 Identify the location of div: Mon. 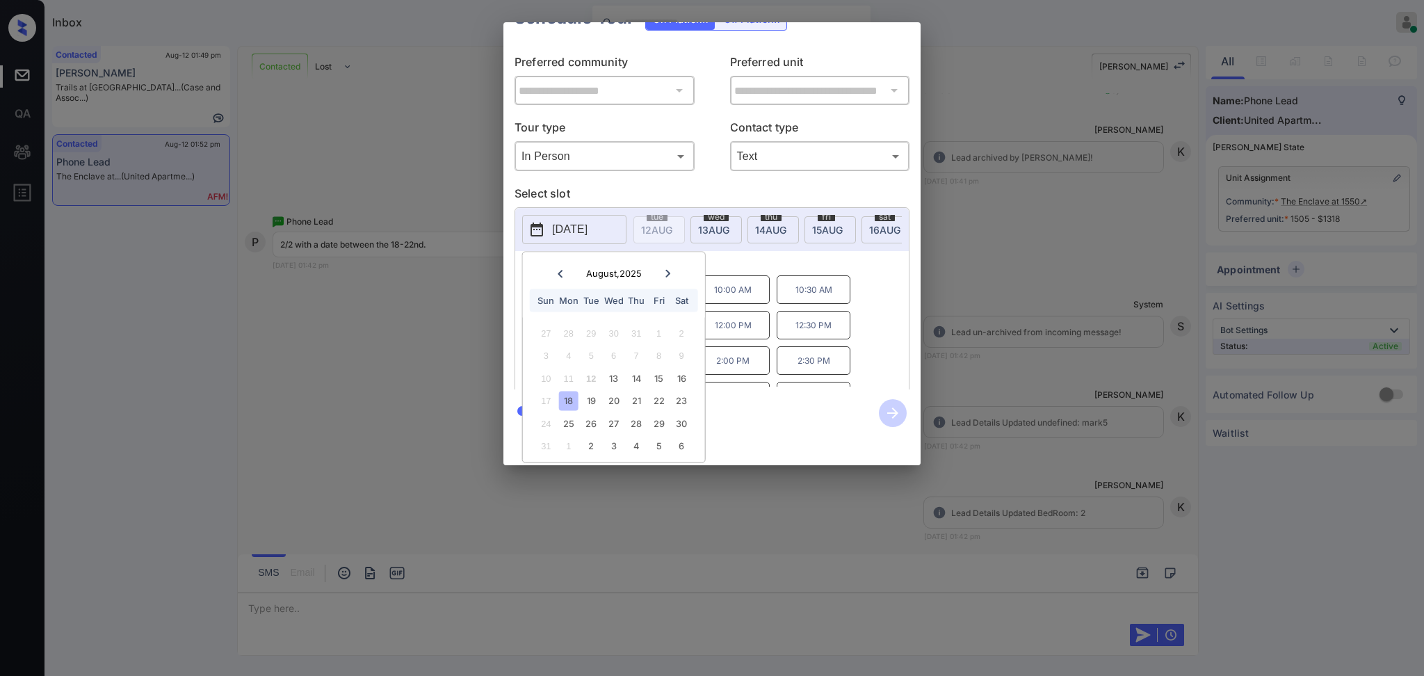
(568, 300).